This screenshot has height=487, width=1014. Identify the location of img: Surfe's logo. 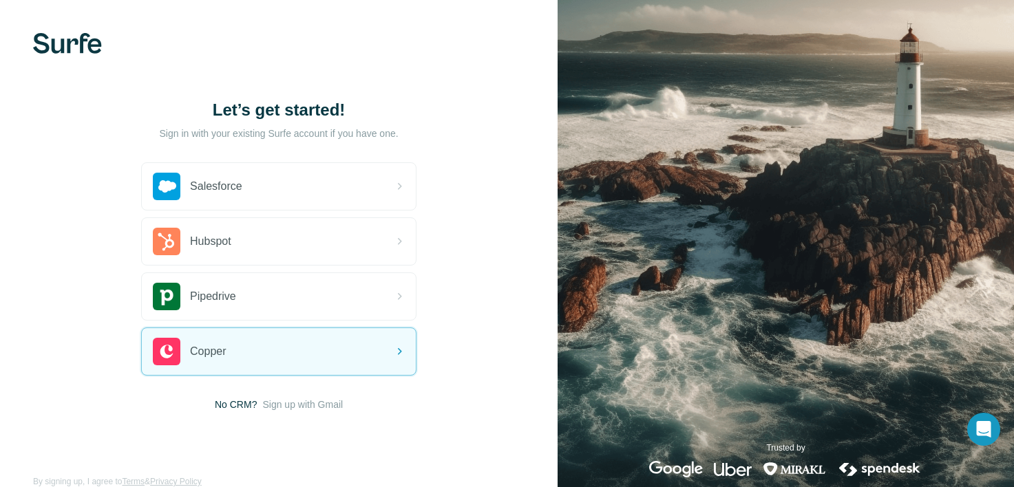
(67, 43).